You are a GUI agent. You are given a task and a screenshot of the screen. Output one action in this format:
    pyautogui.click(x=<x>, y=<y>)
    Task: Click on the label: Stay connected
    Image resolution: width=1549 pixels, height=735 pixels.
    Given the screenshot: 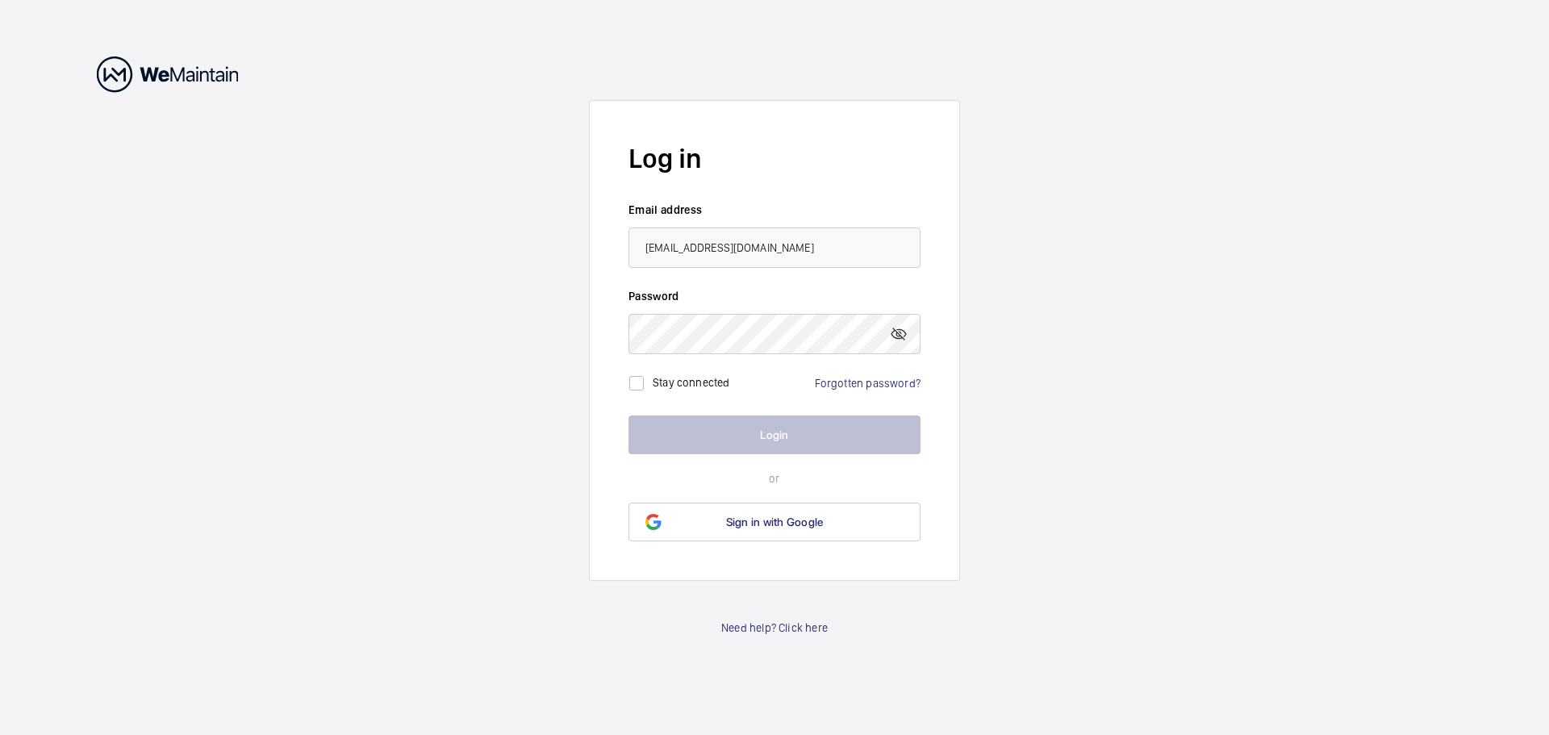 What is the action you would take?
    pyautogui.click(x=691, y=382)
    